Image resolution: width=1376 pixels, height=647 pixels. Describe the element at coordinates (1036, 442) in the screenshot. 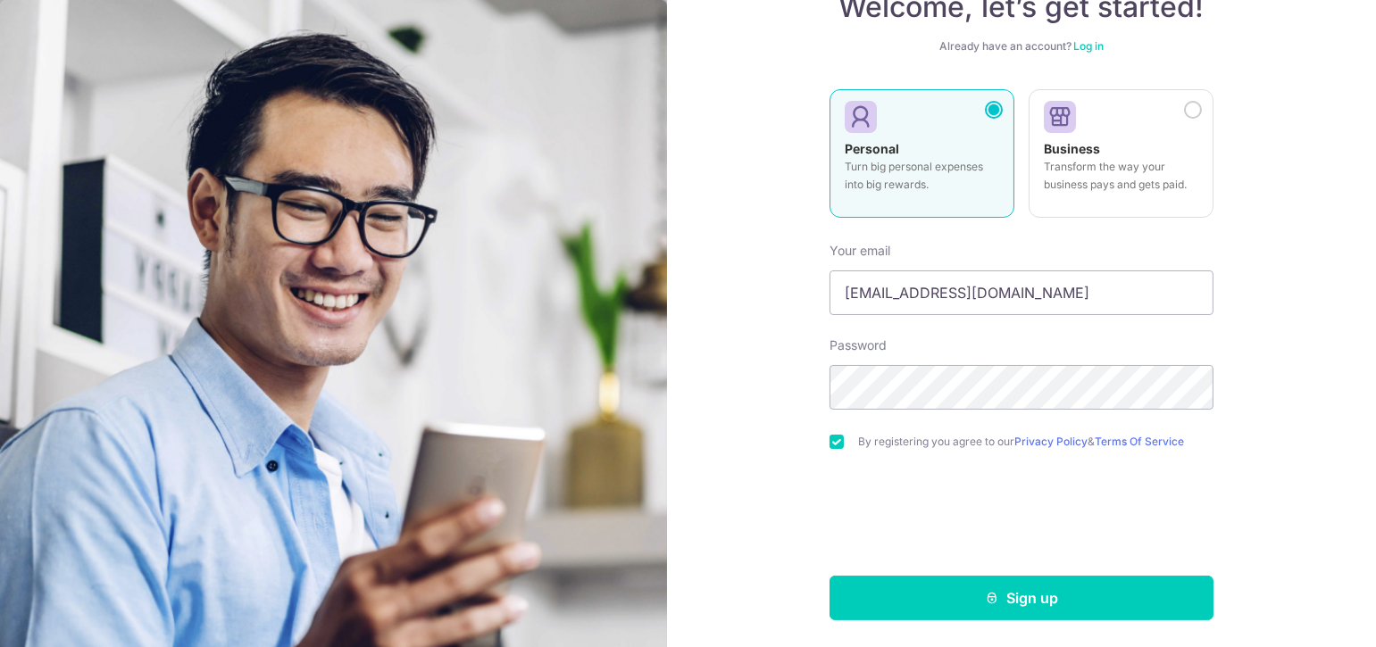

I see `label: By registering you agree to our &` at that location.